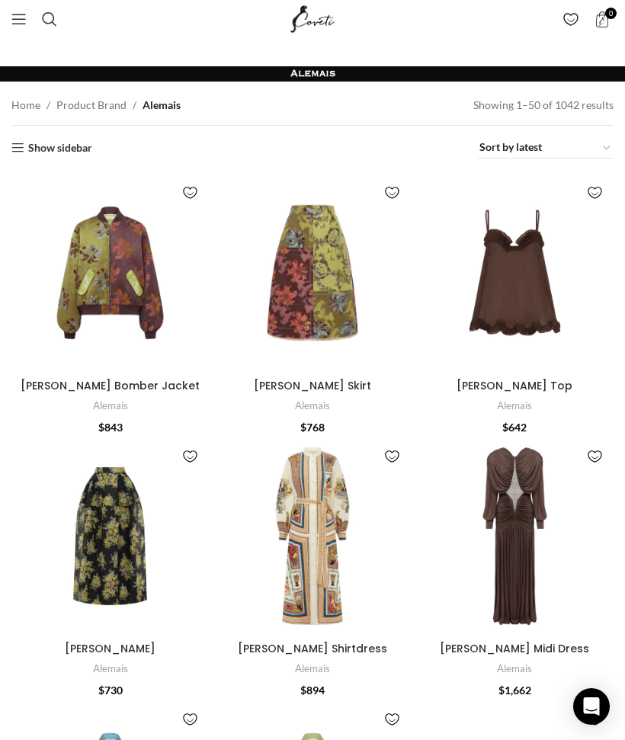 The height and width of the screenshot is (740, 625). Describe the element at coordinates (50, 19) in the screenshot. I see `a: Search` at that location.